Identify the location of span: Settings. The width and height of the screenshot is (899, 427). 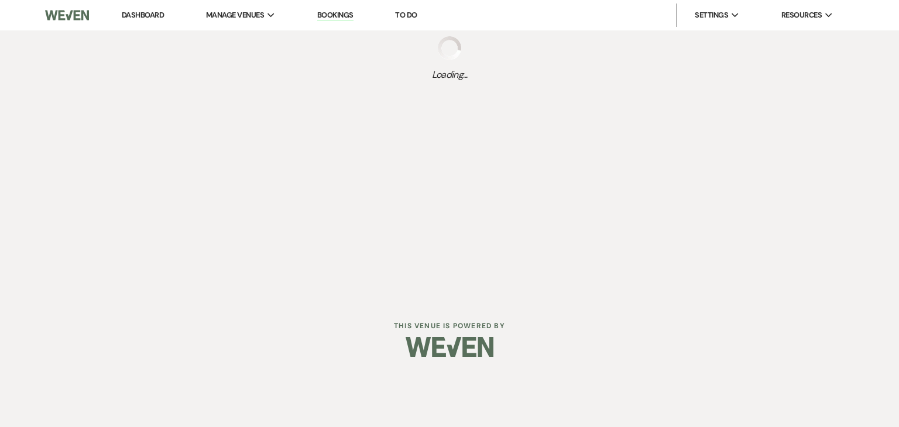
(711, 15).